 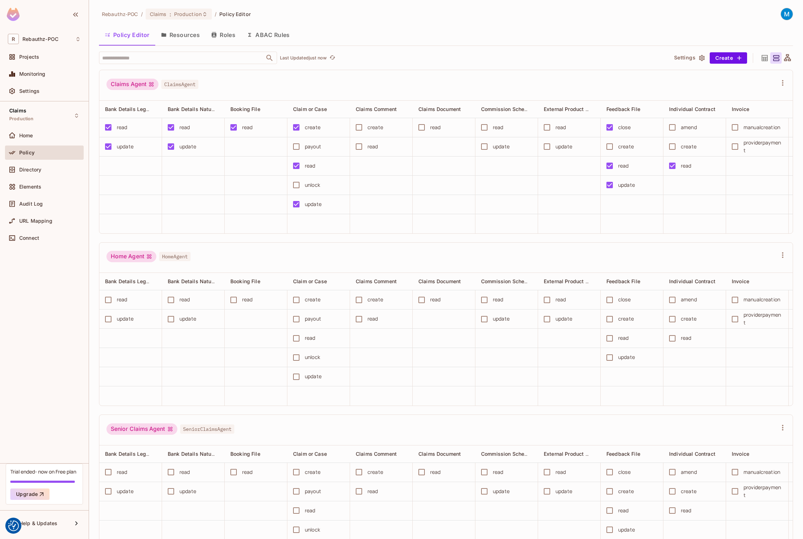 What do you see at coordinates (120, 14) in the screenshot?
I see `span: the active workspace` at bounding box center [120, 14].